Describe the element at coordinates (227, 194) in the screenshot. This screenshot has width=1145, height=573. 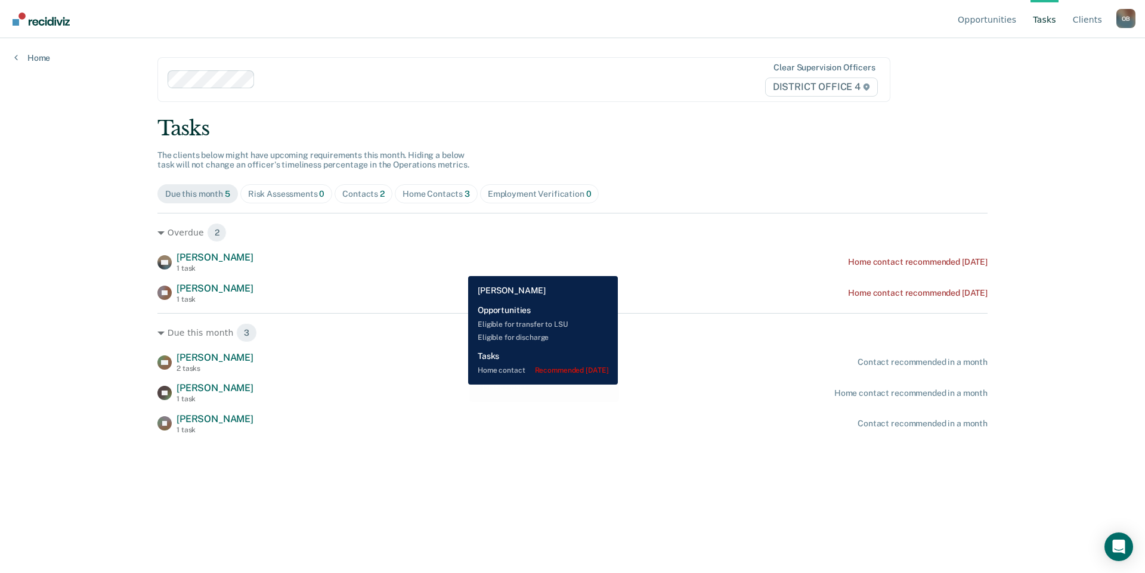
I see `span: 5` at that location.